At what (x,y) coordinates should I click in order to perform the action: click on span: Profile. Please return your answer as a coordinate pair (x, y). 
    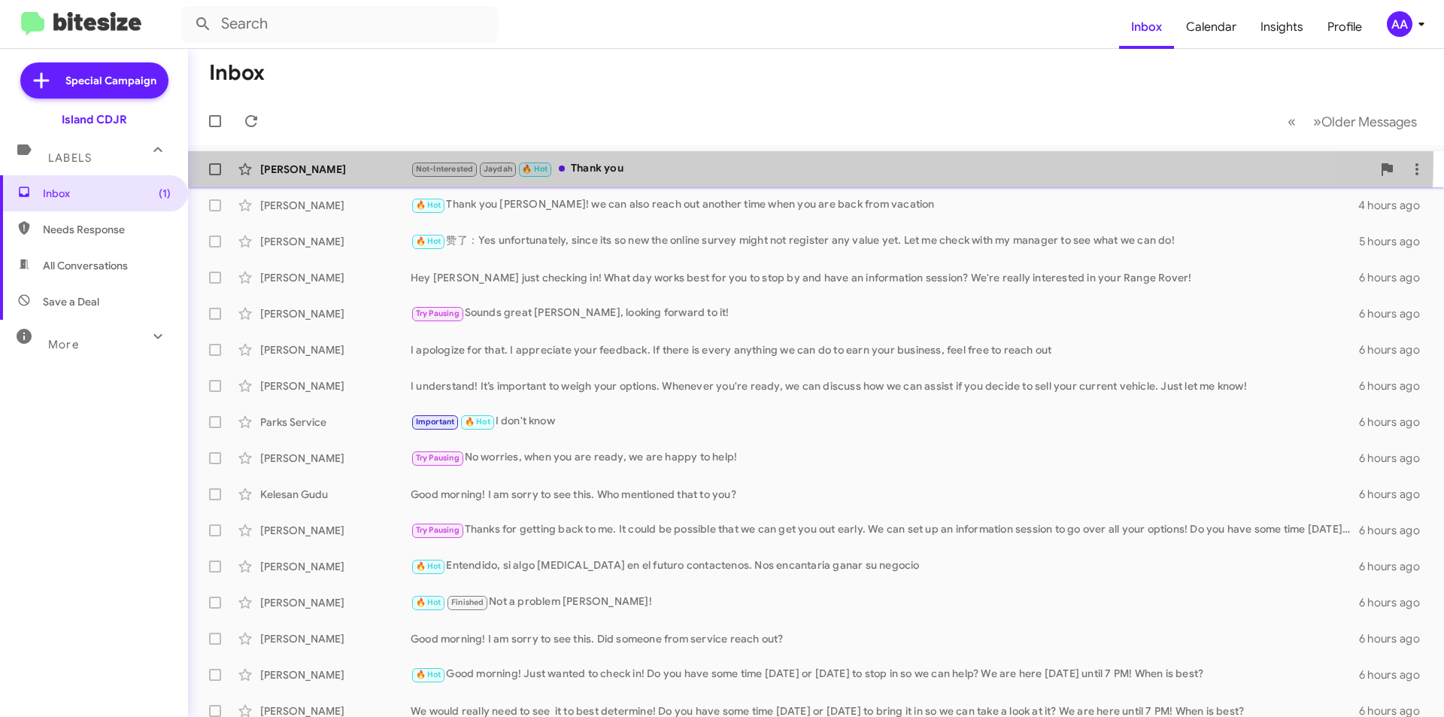
    Looking at the image, I should click on (1344, 27).